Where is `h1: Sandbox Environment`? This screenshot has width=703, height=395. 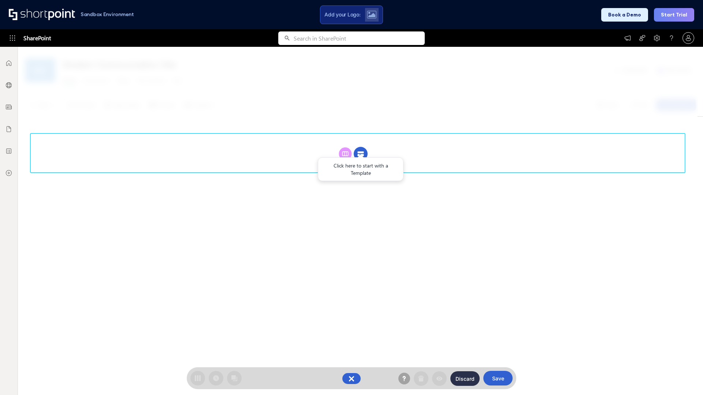 h1: Sandbox Environment is located at coordinates (107, 14).